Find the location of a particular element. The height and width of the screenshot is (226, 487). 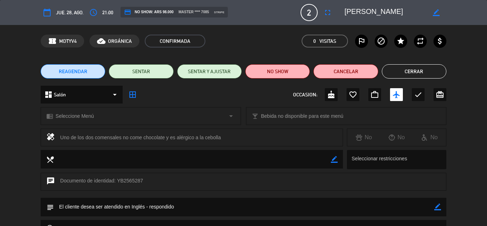

span: NO SHOW: ARS 98.000 is located at coordinates (149, 12).